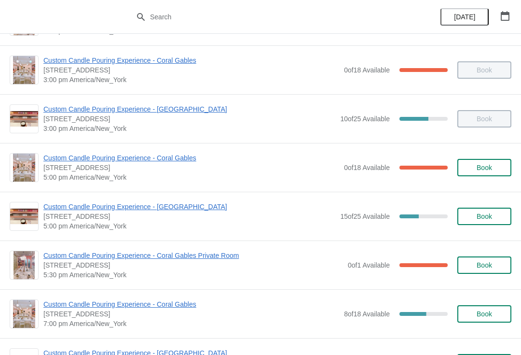 The image size is (521, 355). I want to click on span: 5:30 pm America/New_York, so click(193, 275).